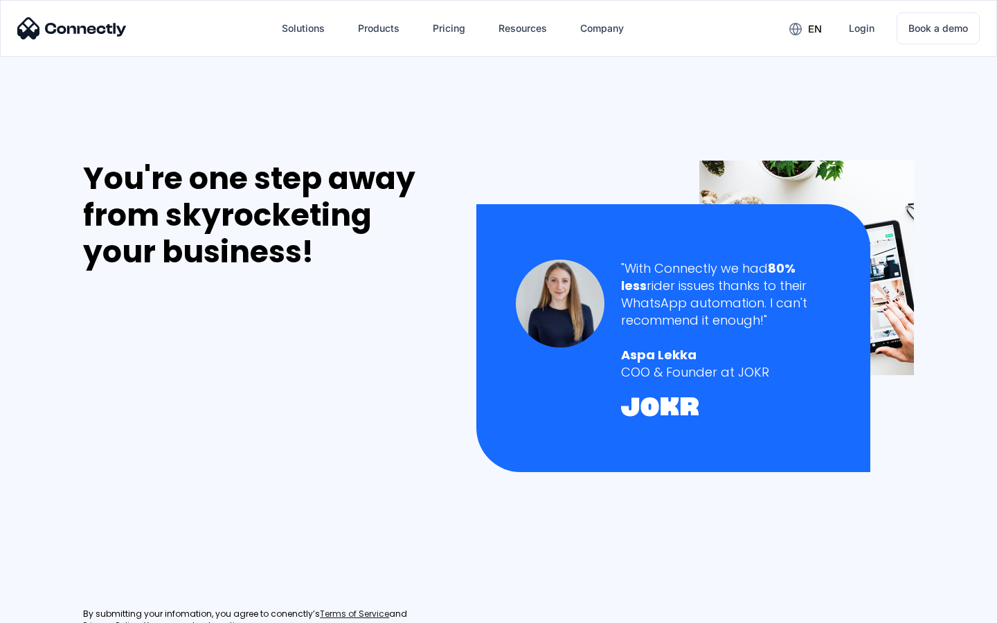  Describe the element at coordinates (726, 294) in the screenshot. I see `div: "With Connectly we had rider issues thanks to their WhatsApp automation. I can't recommend it eno...` at that location.